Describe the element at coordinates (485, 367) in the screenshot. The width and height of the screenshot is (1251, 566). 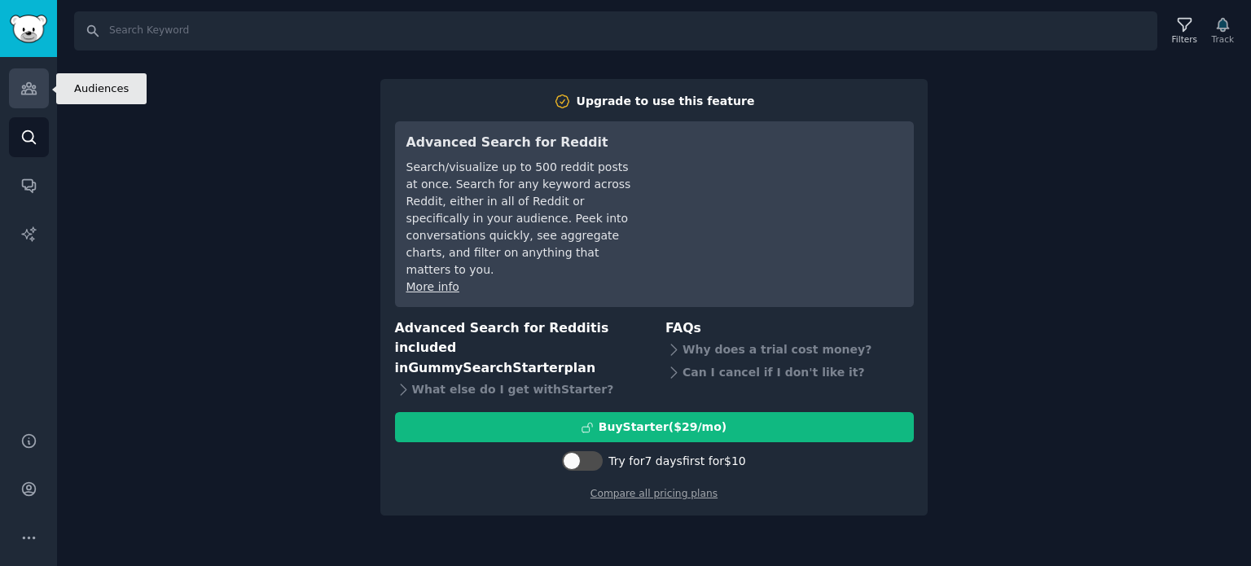
I see `span: GummySearch Starter` at that location.